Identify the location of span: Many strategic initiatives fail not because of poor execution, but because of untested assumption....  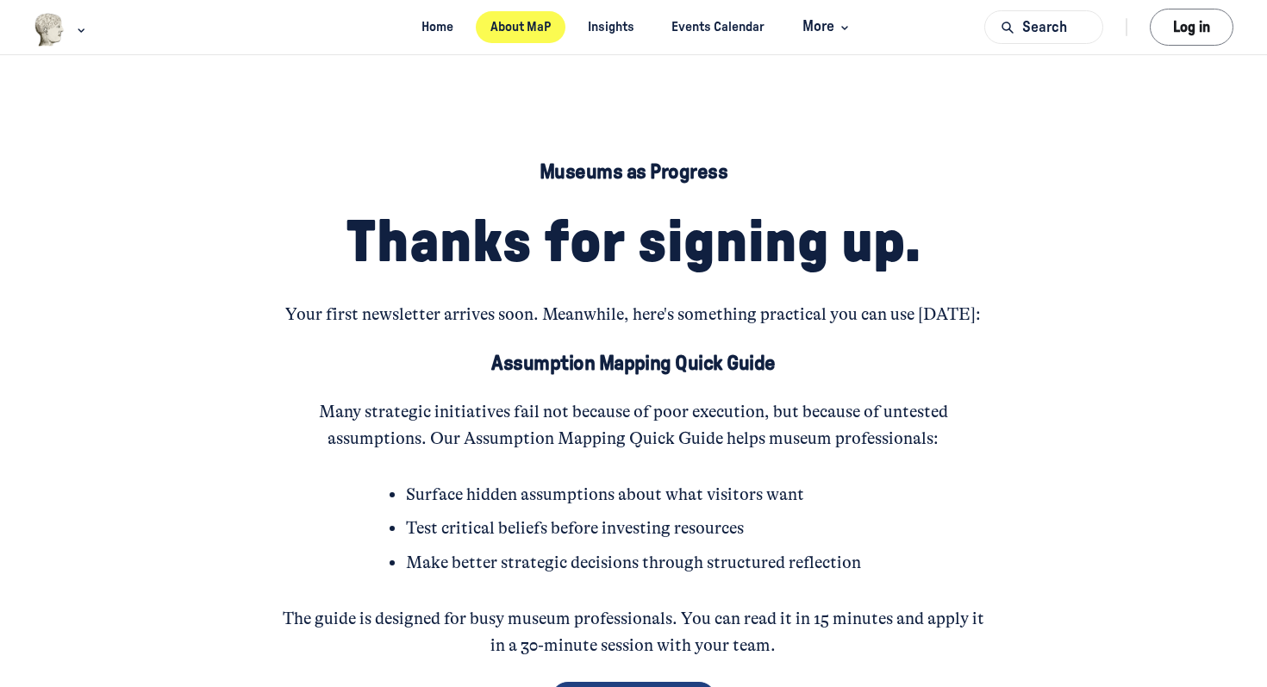
(635, 425).